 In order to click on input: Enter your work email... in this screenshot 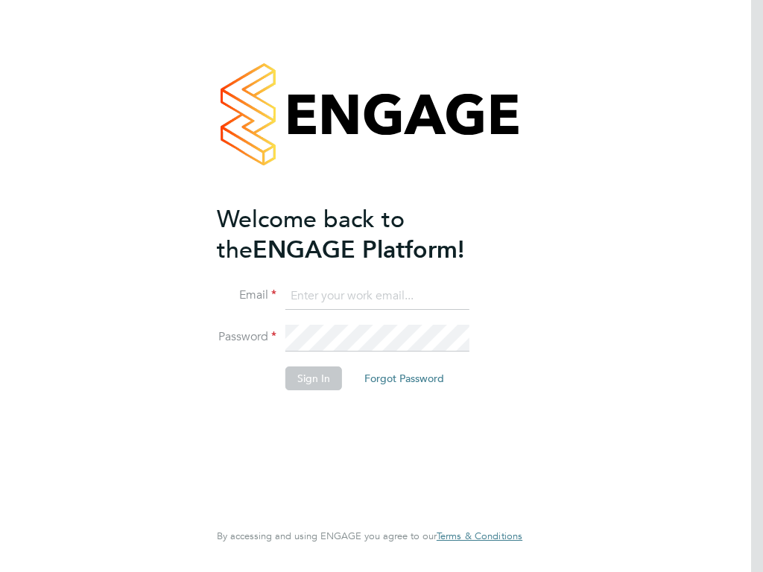, I will do `click(377, 297)`.